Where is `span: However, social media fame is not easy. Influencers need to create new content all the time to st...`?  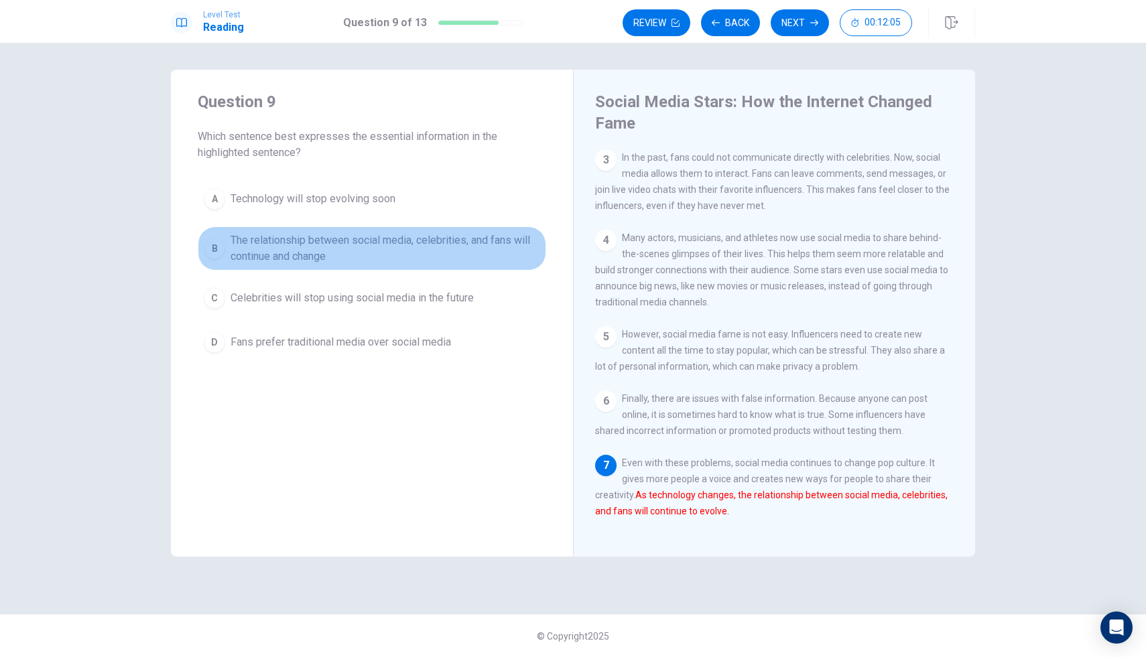
span: However, social media fame is not easy. Influencers need to create new content all the time to st... is located at coordinates (770, 350).